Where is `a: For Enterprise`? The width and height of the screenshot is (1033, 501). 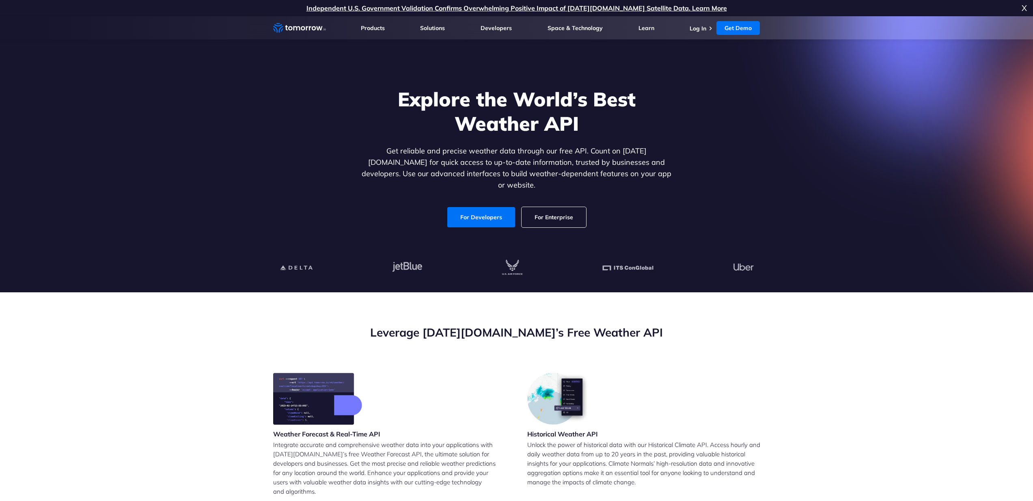
a: For Enterprise is located at coordinates (554, 217).